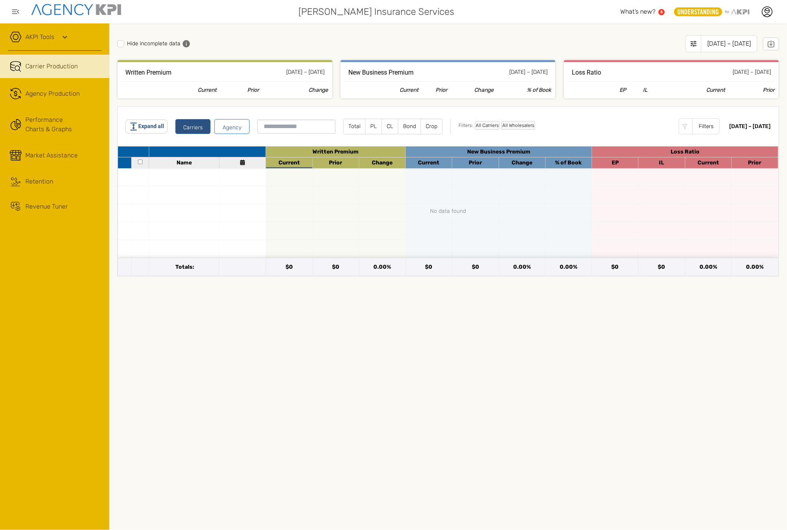 The width and height of the screenshot is (787, 530). I want to click on div: Retention, so click(39, 182).